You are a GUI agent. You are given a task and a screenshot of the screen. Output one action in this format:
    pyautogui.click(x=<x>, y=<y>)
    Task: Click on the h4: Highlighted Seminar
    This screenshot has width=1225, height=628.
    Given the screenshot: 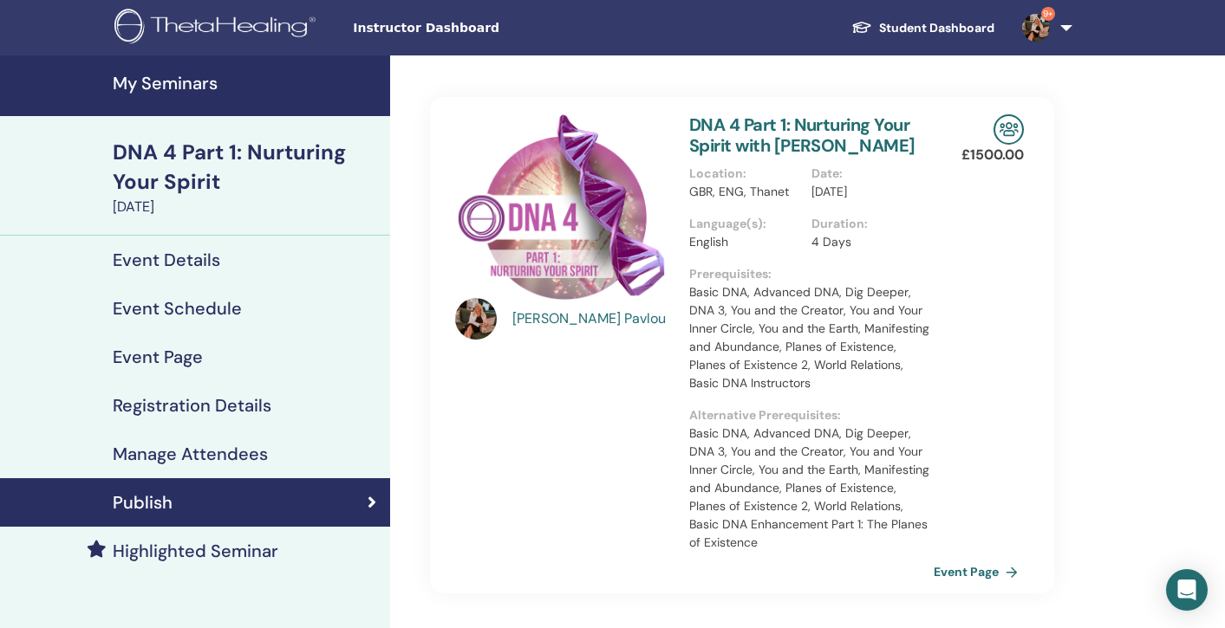 What is the action you would take?
    pyautogui.click(x=195, y=551)
    